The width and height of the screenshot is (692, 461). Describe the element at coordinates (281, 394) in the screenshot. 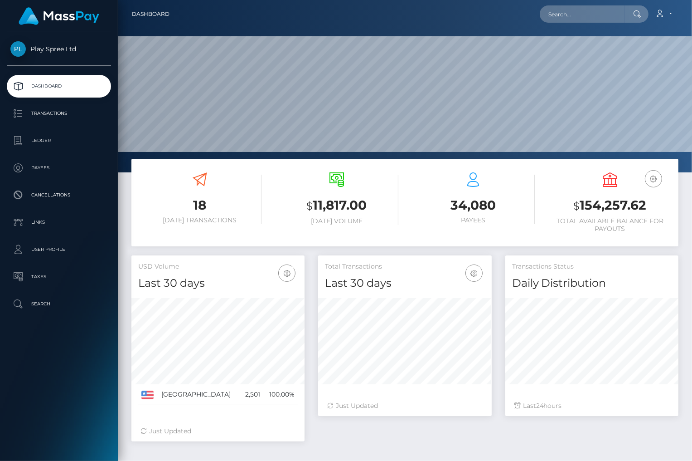

I see `td: 100.00%` at that location.